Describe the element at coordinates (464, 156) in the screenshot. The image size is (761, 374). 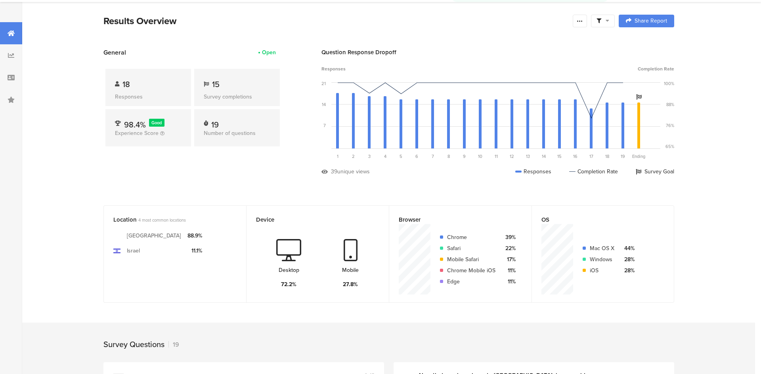
I see `span: 9` at that location.